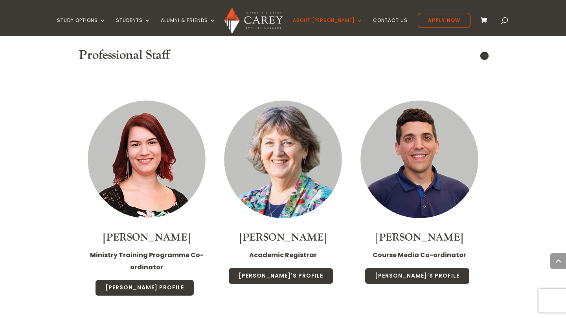 The image size is (566, 318). Describe the element at coordinates (444, 20) in the screenshot. I see `a: Apply Now` at that location.